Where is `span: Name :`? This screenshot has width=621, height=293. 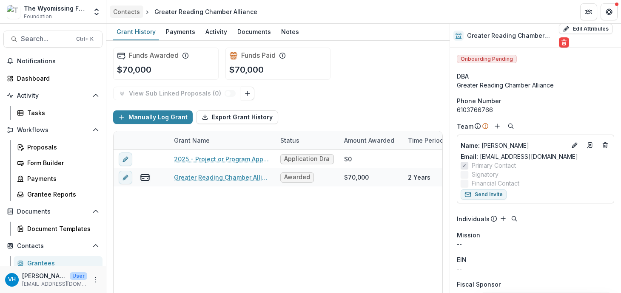
span: Name : is located at coordinates (470, 145).